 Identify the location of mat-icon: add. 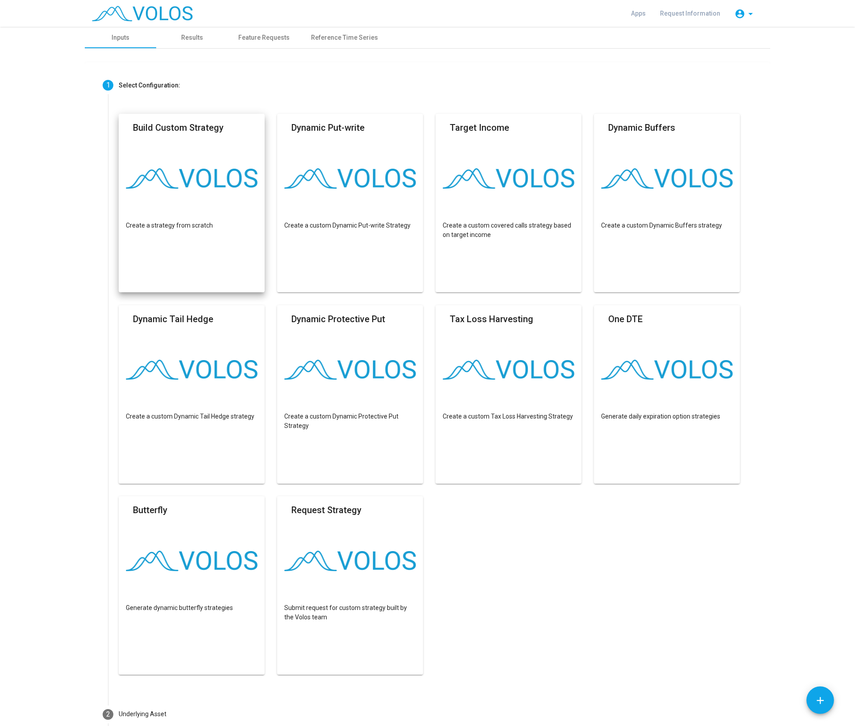
(820, 700).